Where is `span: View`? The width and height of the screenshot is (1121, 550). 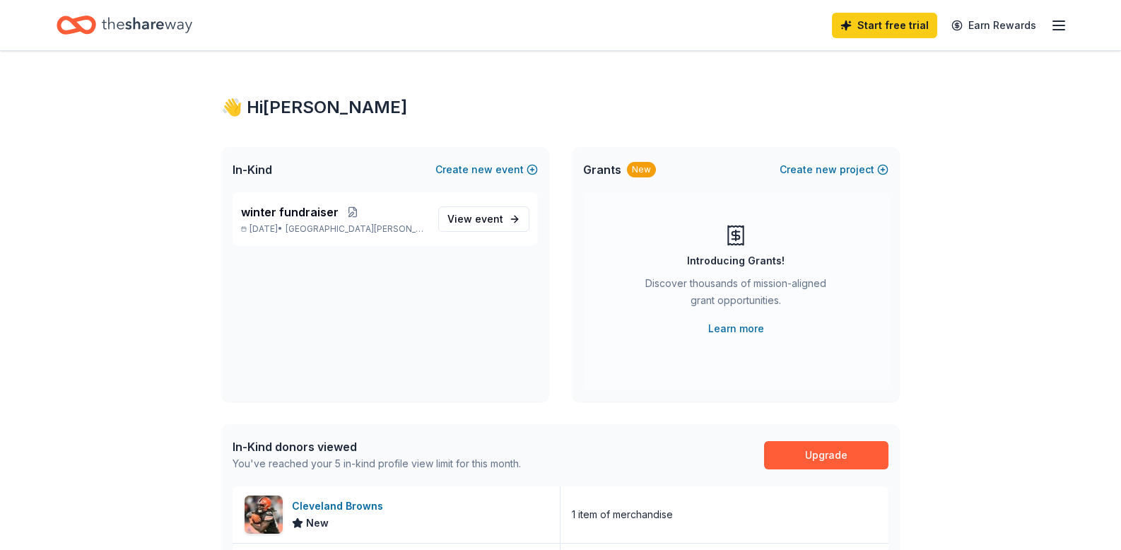 span: View is located at coordinates (475, 219).